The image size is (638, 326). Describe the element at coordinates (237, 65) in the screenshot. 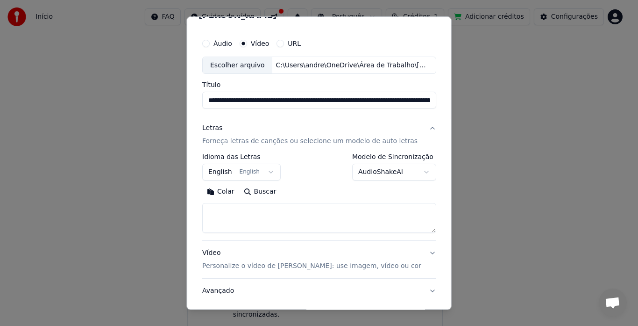

I see `div: Escolher arquivo` at that location.